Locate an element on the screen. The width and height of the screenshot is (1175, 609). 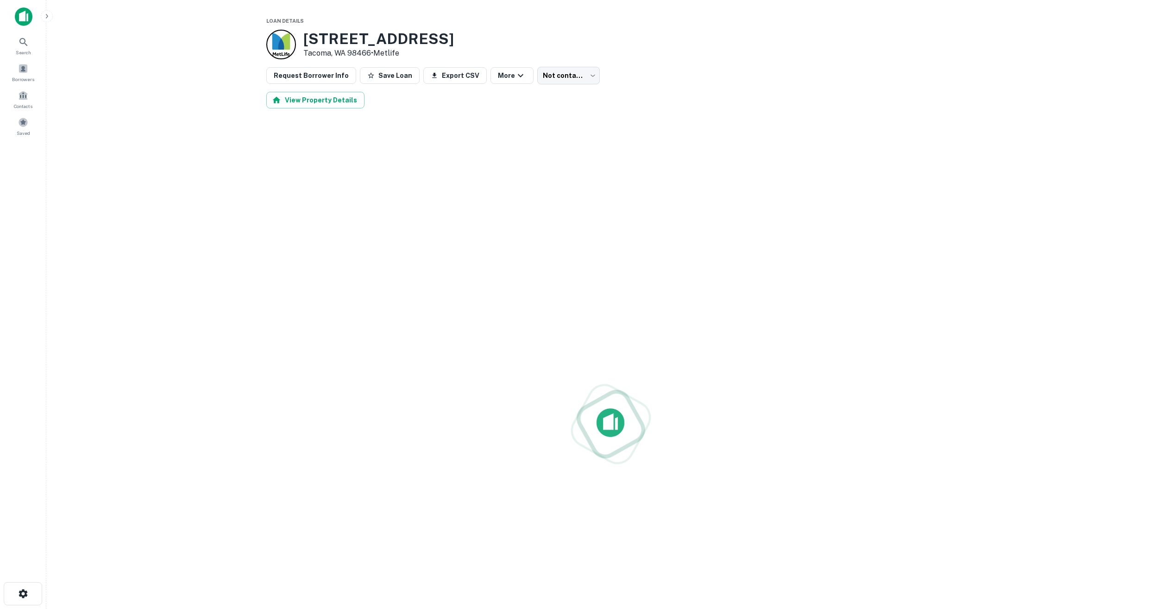
span: Saved is located at coordinates (23, 133).